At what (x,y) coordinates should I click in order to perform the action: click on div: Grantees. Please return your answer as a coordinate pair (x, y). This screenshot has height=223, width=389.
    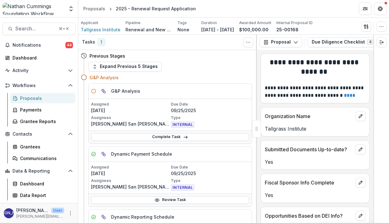
    Looking at the image, I should click on (45, 147).